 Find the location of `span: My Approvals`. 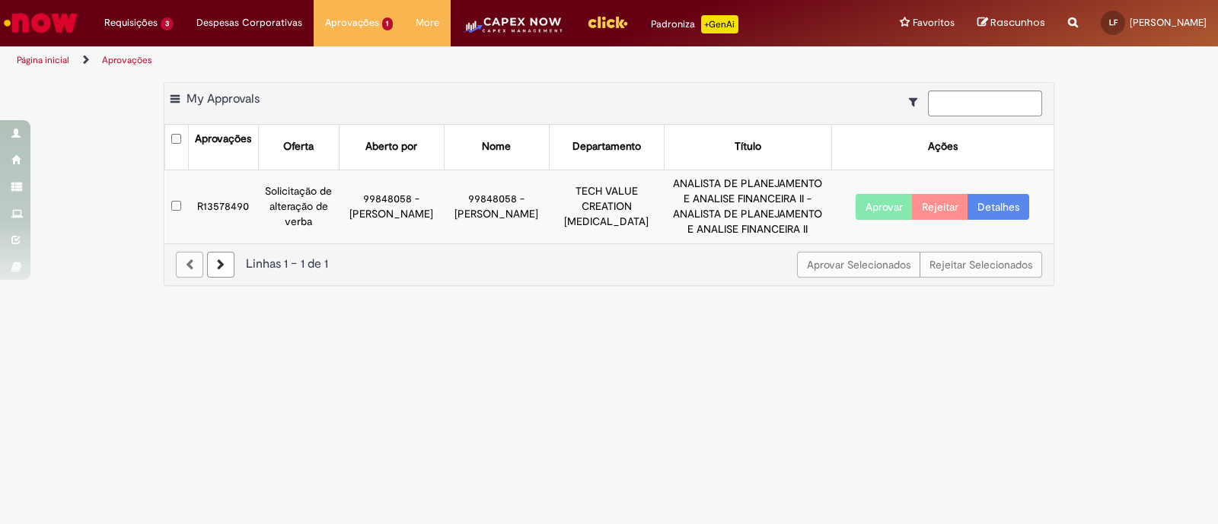

span: My Approvals is located at coordinates (223, 99).